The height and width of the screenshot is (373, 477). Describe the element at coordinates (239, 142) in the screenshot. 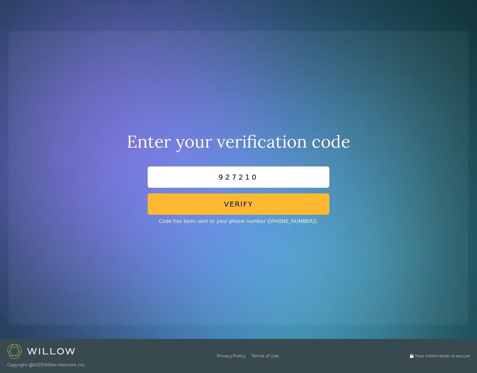

I see `div: Enter your verification code` at that location.